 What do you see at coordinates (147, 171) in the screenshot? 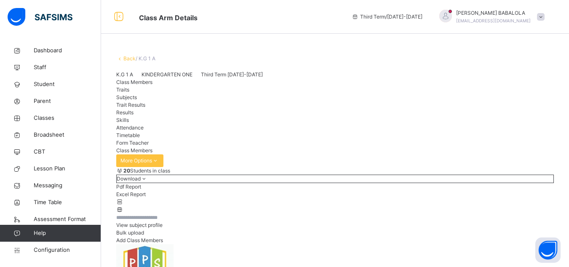
I see `span: Students in class` at bounding box center [147, 171].